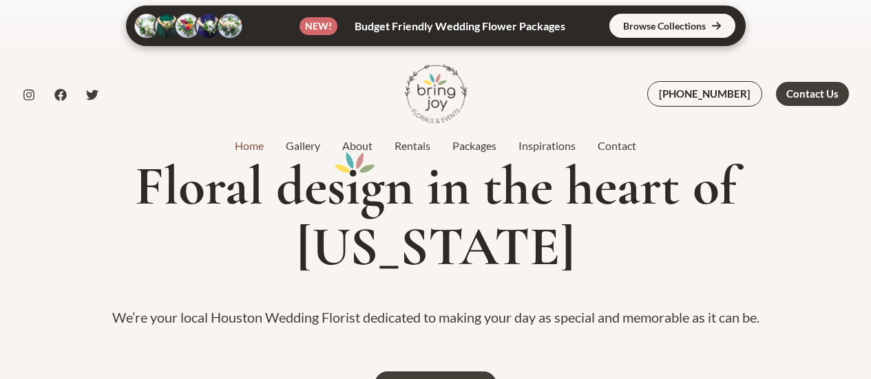  Describe the element at coordinates (812, 94) in the screenshot. I see `div: Contact Us` at that location.